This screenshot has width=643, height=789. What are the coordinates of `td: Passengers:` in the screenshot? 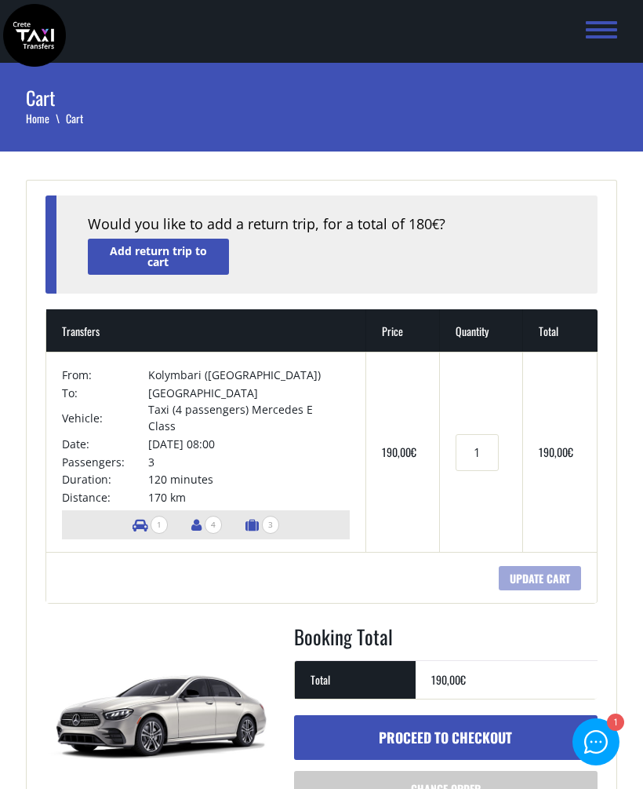 It's located at (105, 461).